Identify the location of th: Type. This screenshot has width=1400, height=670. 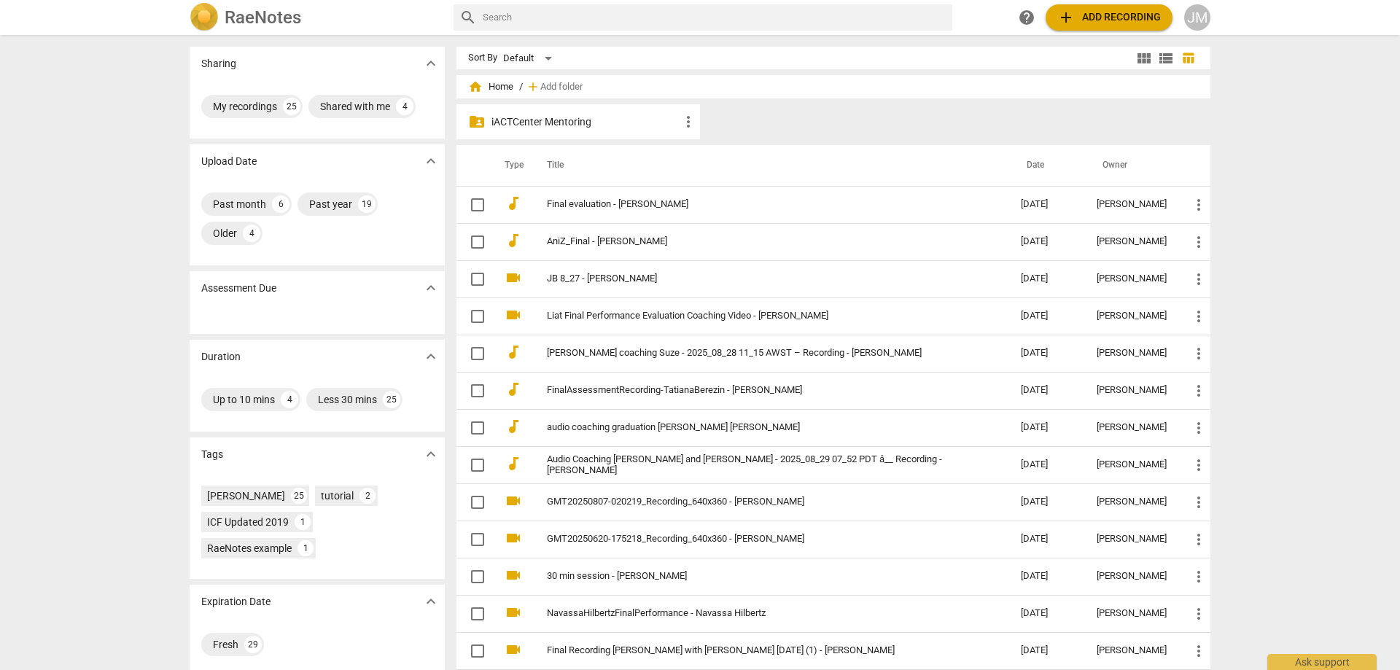
(511, 165).